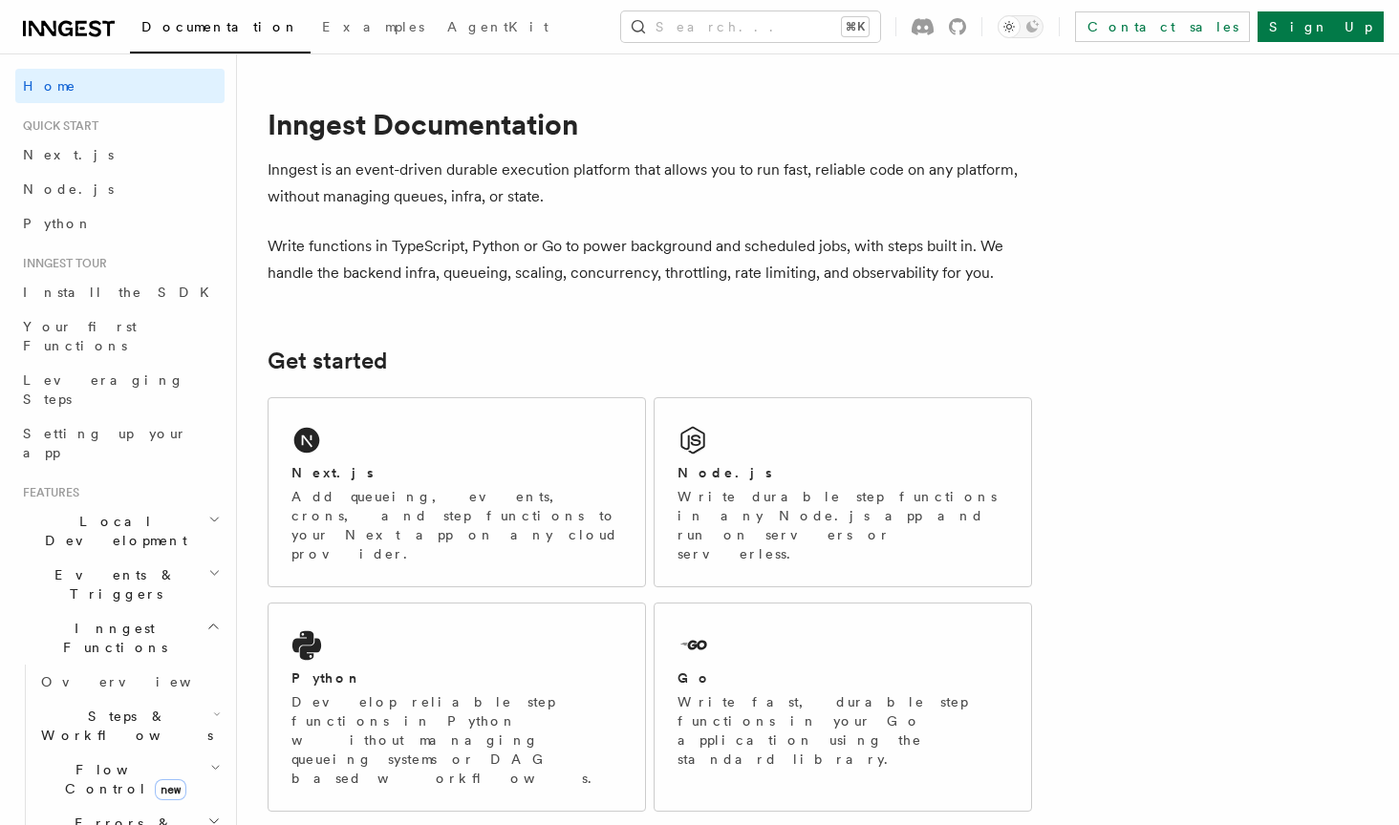 Image resolution: width=1399 pixels, height=825 pixels. Describe the element at coordinates (327, 678) in the screenshot. I see `h2: Python` at that location.